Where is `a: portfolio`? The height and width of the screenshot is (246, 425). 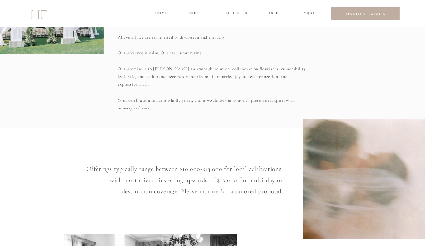
a: portfolio is located at coordinates (236, 14).